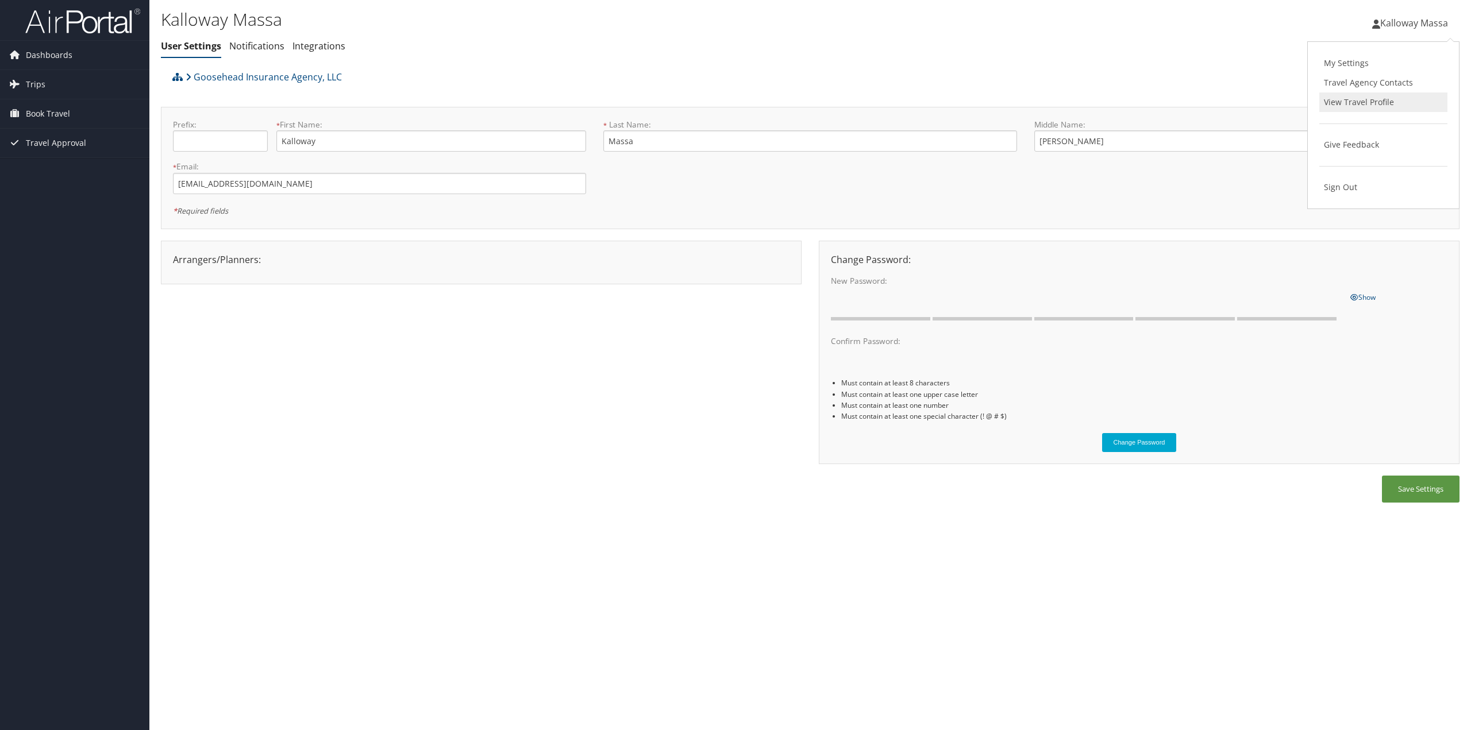 This screenshot has height=730, width=1471. I want to click on label: Last Name:, so click(810, 125).